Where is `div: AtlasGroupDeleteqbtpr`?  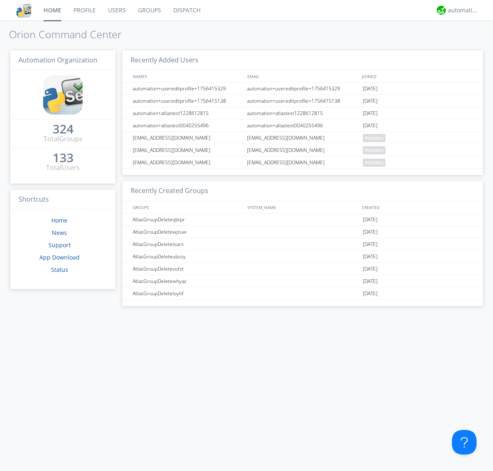 div: AtlasGroupDeleteqbtpr is located at coordinates (187, 219).